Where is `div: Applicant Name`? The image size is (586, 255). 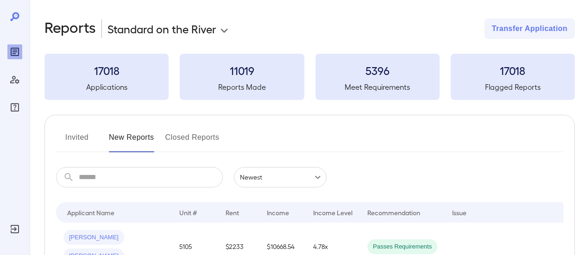
div: Applicant Name is located at coordinates (91, 213).